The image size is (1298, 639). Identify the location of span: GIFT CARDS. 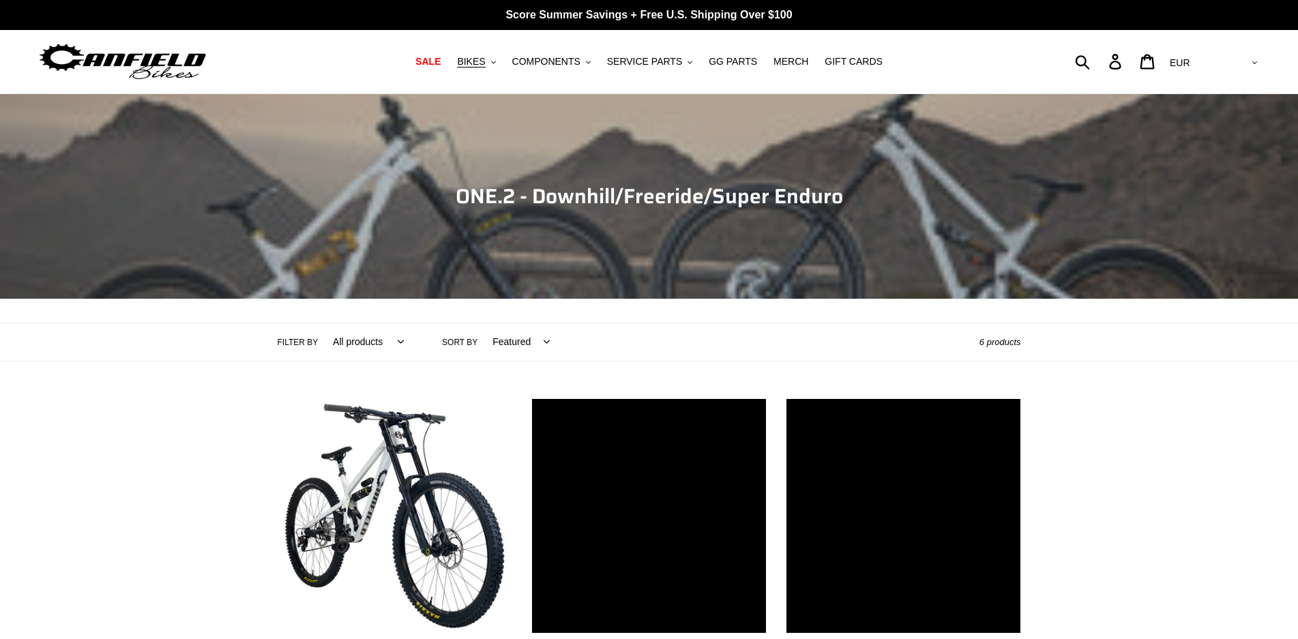
(853, 61).